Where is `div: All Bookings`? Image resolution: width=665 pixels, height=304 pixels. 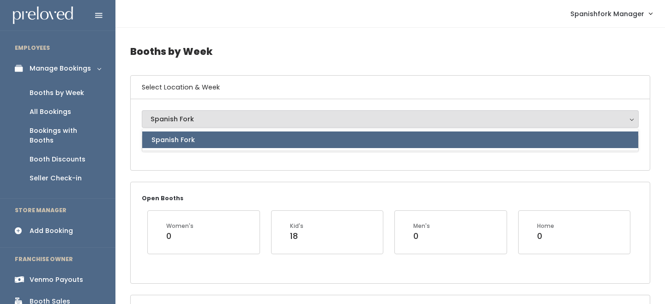
div: All Bookings is located at coordinates (50, 112).